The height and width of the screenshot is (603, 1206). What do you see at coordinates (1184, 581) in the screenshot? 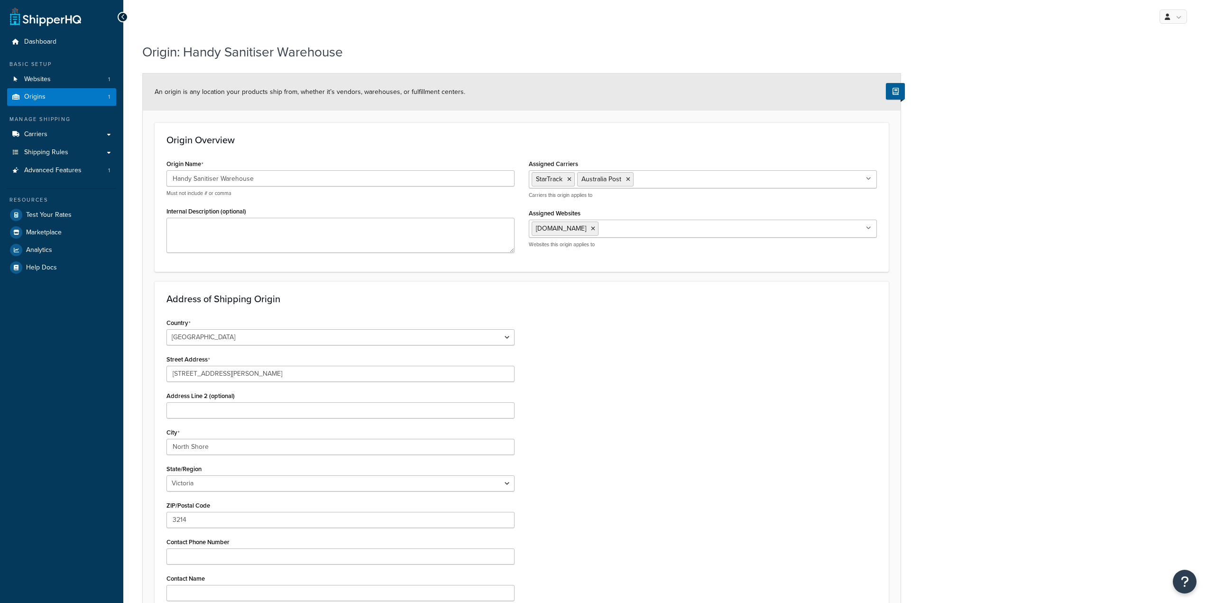
I see `button: Open Resource Center` at bounding box center [1184, 581].